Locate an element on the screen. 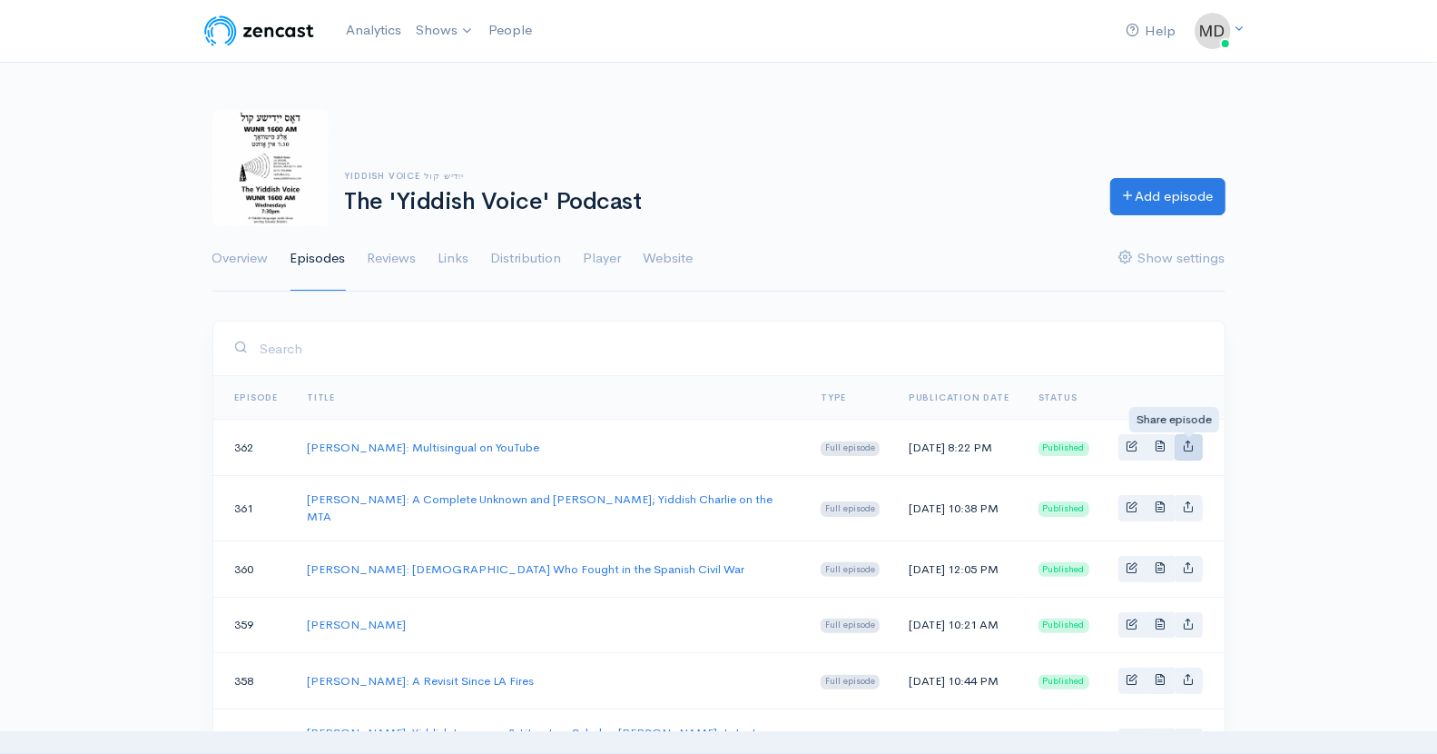  h1: The 'Yiddish Voice' Podcast is located at coordinates (716, 202).